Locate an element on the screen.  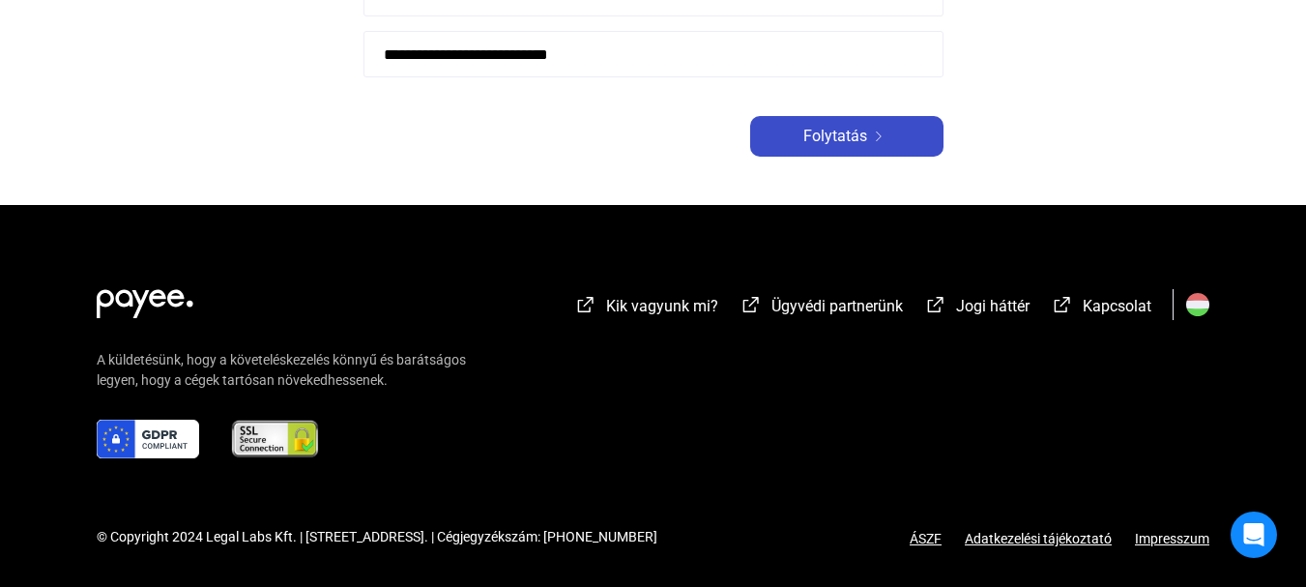
a: ÁSZF is located at coordinates (925, 538).